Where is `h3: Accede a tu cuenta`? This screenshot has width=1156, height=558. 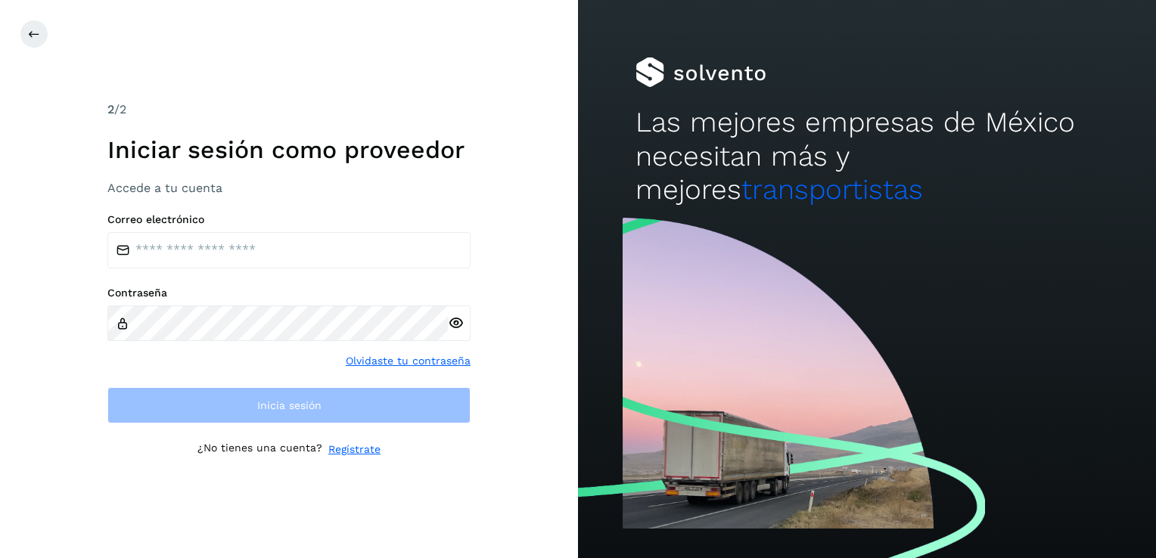 h3: Accede a tu cuenta is located at coordinates (289, 188).